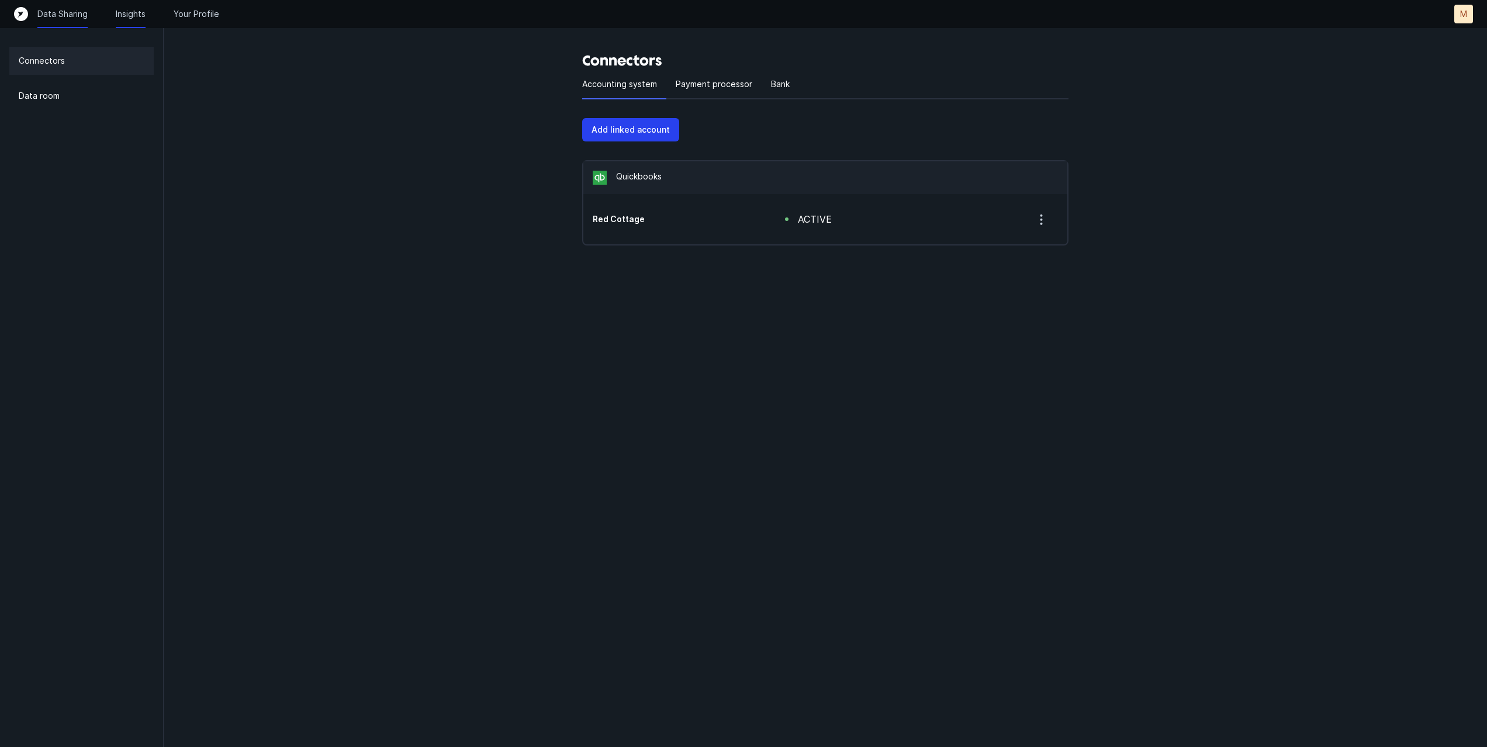 The height and width of the screenshot is (747, 1487). I want to click on p: Add linked account, so click(631, 130).